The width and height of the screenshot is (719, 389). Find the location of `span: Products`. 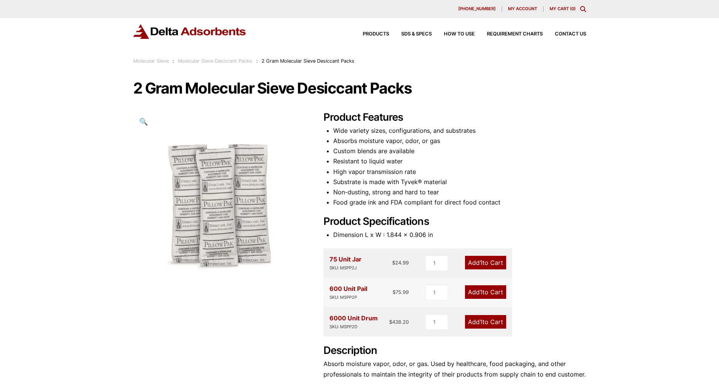

span: Products is located at coordinates (376, 34).